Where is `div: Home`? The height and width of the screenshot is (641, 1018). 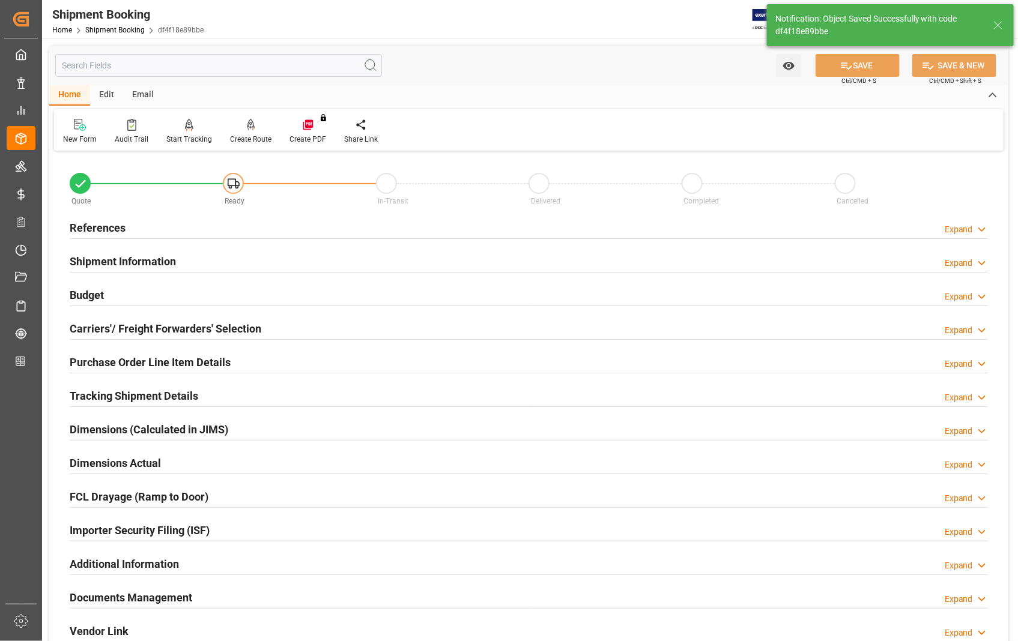 div: Home is located at coordinates (70, 95).